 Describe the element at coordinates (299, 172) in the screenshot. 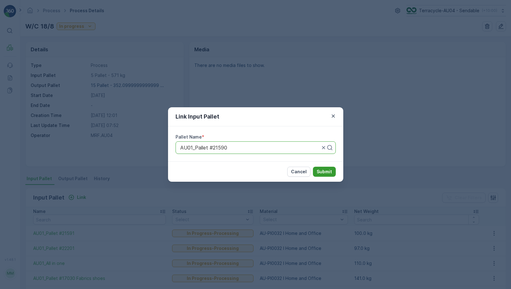

I see `p: Cancel` at that location.